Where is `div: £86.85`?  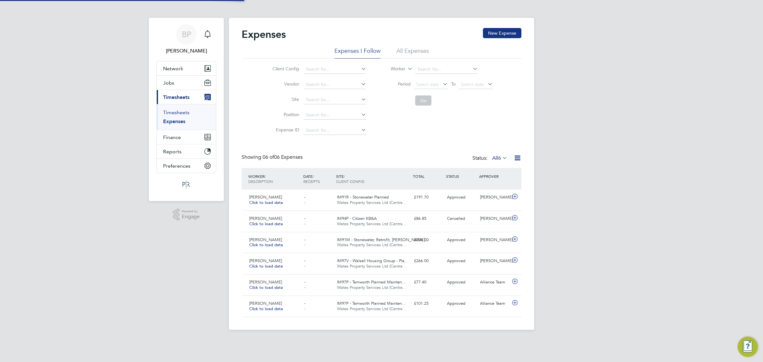
div: £86.85 is located at coordinates (428, 218).